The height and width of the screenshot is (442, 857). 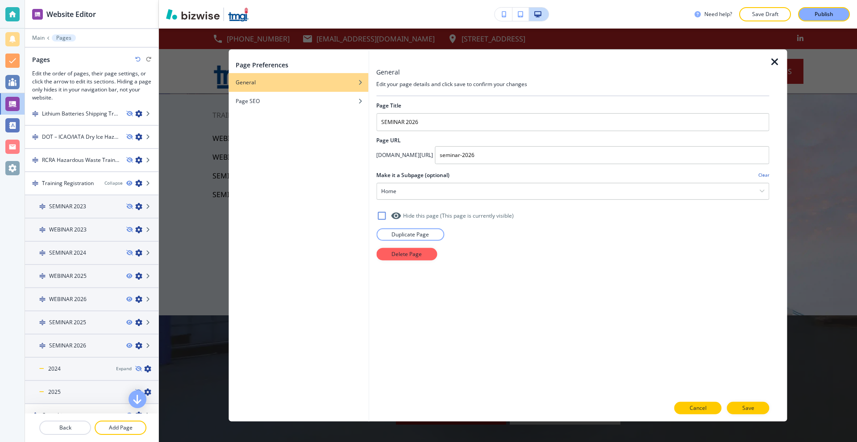 I want to click on div: 2024Expand, so click(x=92, y=370).